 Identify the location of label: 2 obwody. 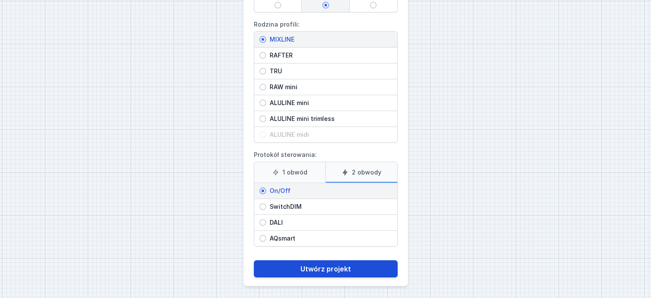
(362, 172).